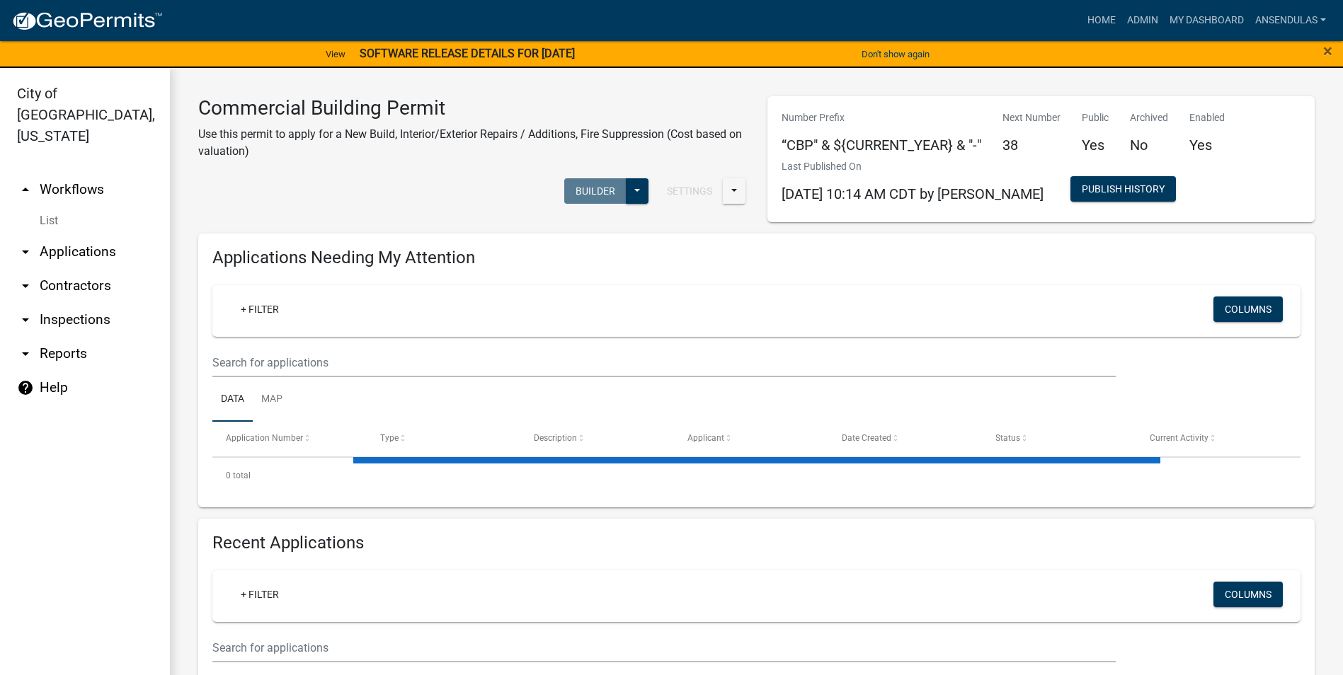 The width and height of the screenshot is (1343, 675). I want to click on a: View, so click(336, 54).